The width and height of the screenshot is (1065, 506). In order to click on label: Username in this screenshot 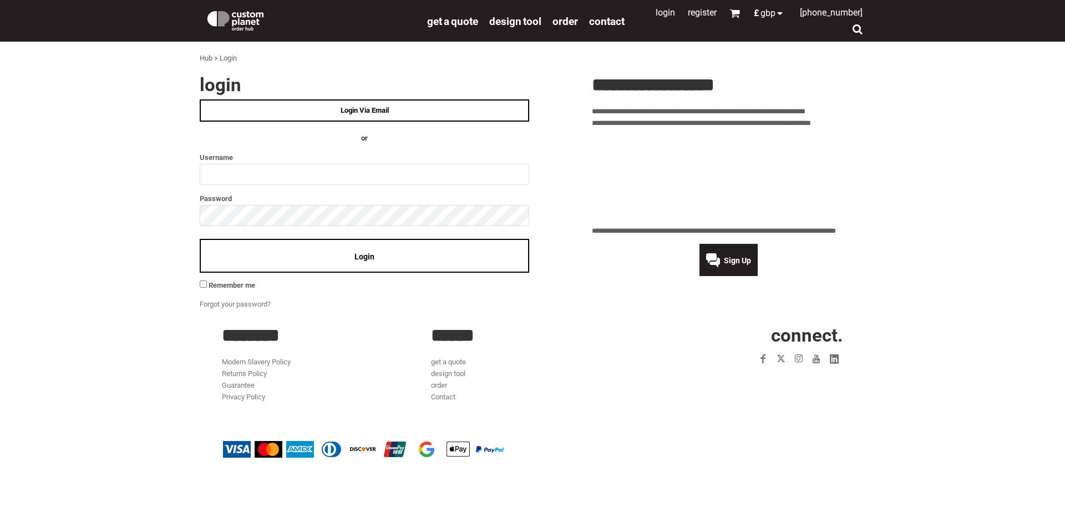, I will do `click(365, 157)`.